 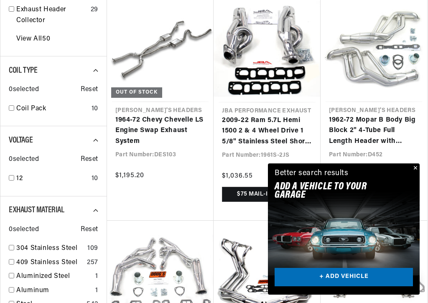 I want to click on span: Voltage, so click(x=20, y=140).